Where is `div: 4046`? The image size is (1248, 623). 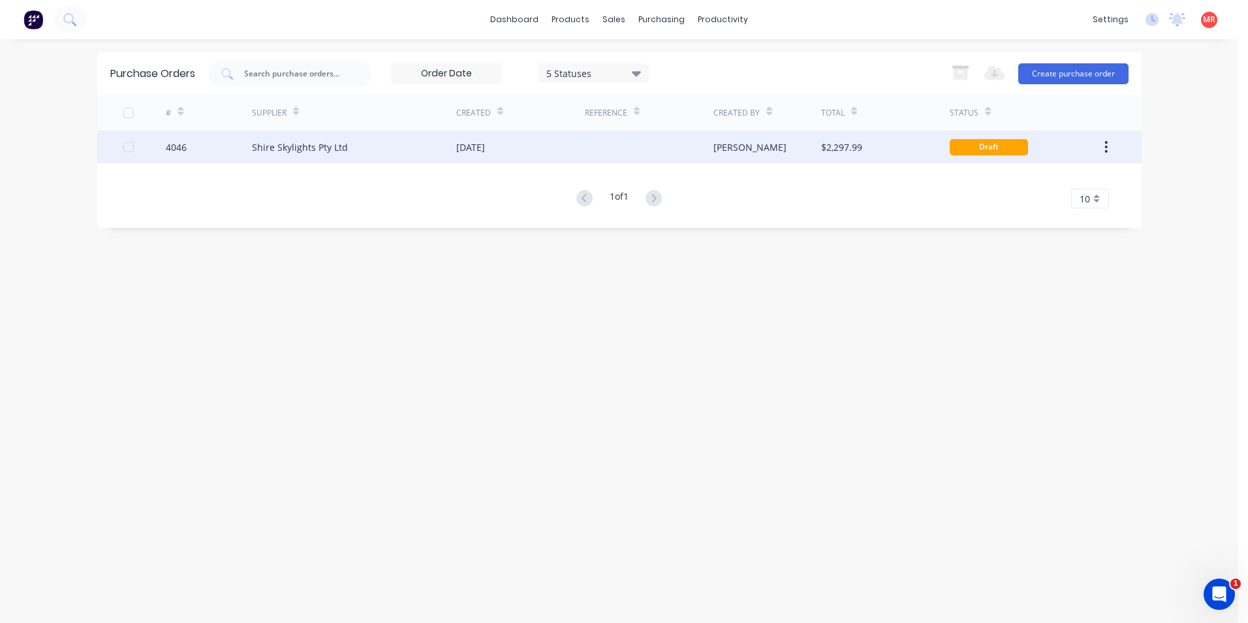 div: 4046 is located at coordinates (176, 147).